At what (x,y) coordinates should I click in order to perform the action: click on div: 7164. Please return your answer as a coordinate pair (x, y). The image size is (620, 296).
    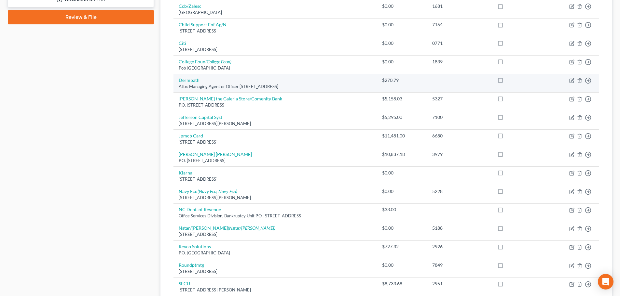
    Looking at the image, I should click on (460, 25).